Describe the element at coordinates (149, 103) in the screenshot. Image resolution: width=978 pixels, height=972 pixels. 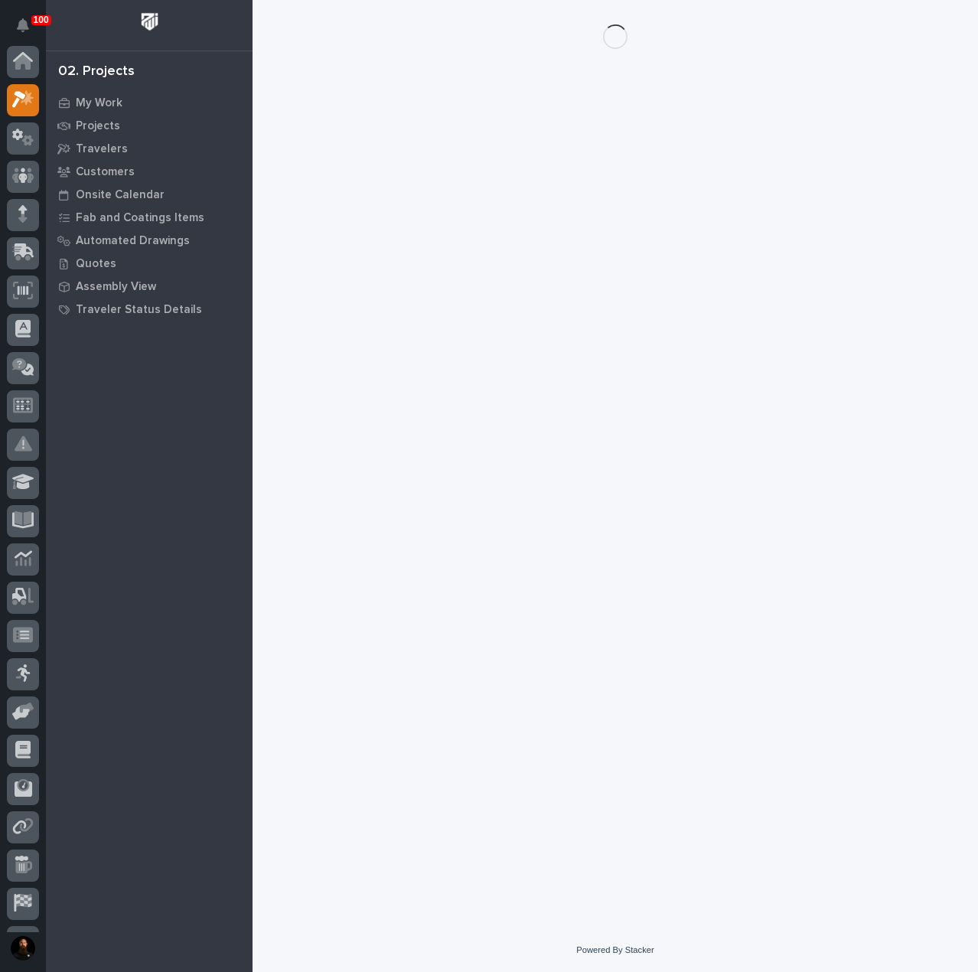
I see `a: My Work` at that location.